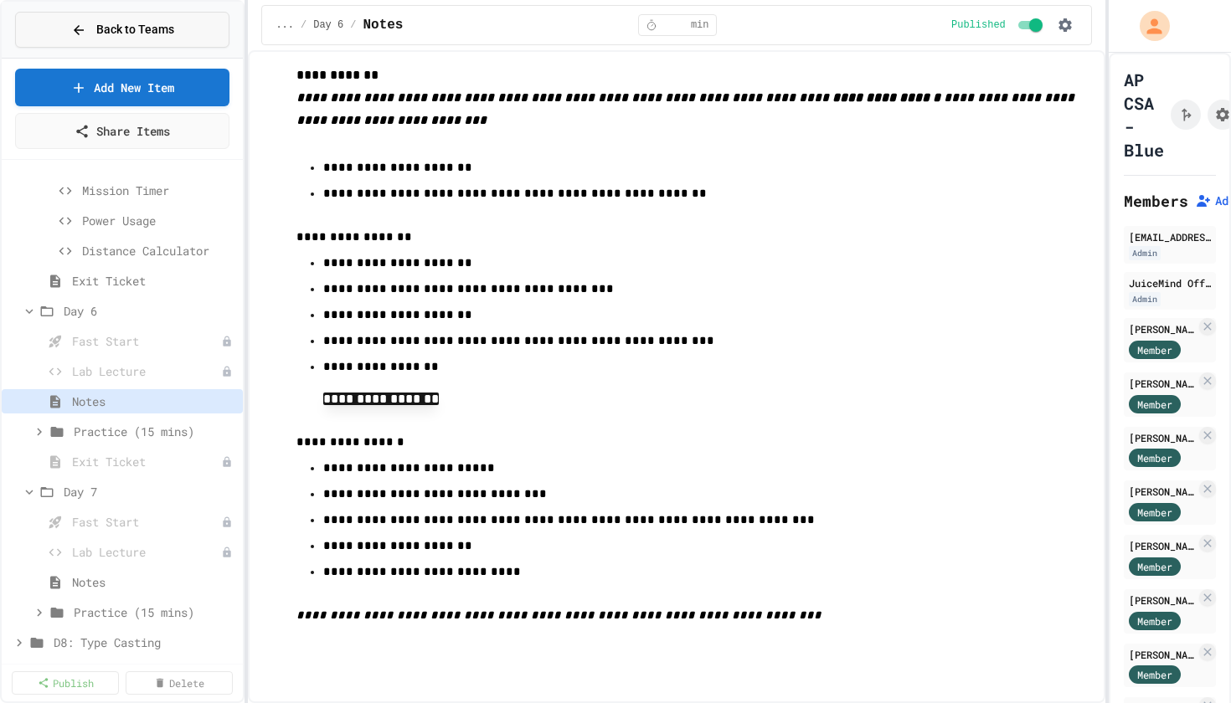 This screenshot has height=703, width=1231. I want to click on span: Mission Timer, so click(159, 190).